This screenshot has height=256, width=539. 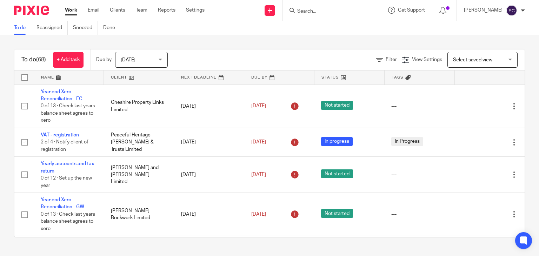 I want to click on span: Get Support, so click(x=411, y=10).